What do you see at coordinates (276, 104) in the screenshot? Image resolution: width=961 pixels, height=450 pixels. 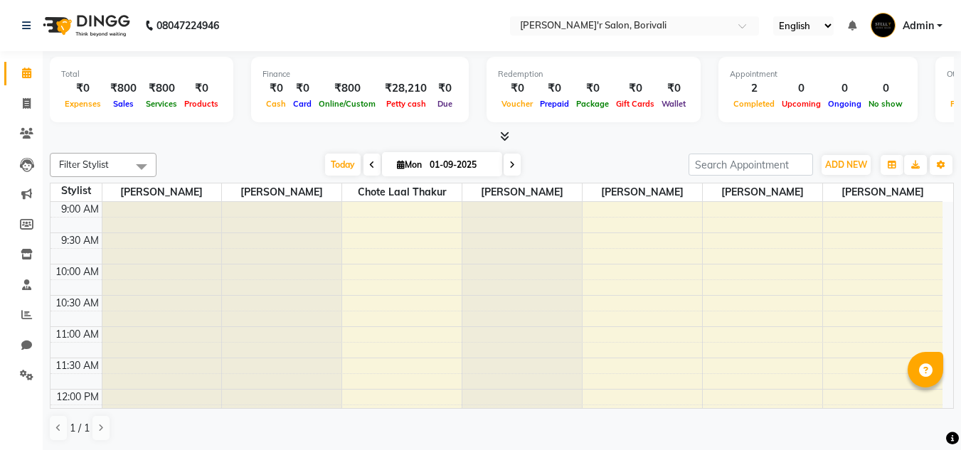 I see `span: Cash` at bounding box center [276, 104].